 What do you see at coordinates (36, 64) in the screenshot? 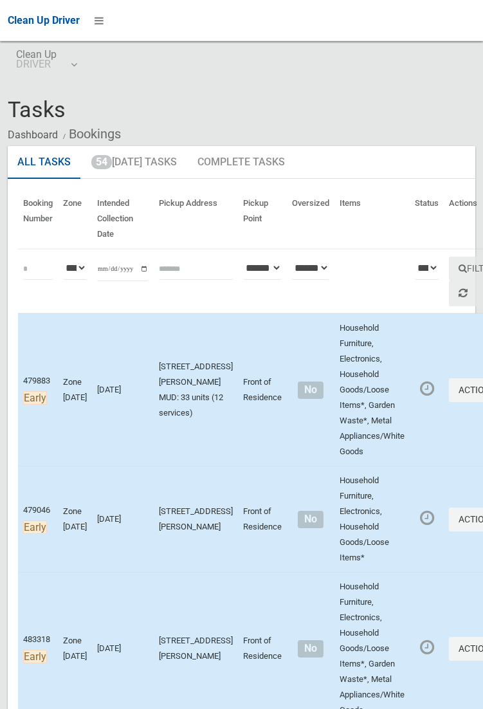
I see `small: DRIVER` at bounding box center [36, 64].